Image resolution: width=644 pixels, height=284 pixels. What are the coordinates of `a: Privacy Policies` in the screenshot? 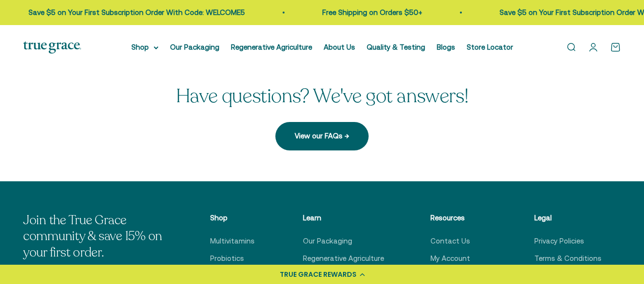 It's located at (559, 241).